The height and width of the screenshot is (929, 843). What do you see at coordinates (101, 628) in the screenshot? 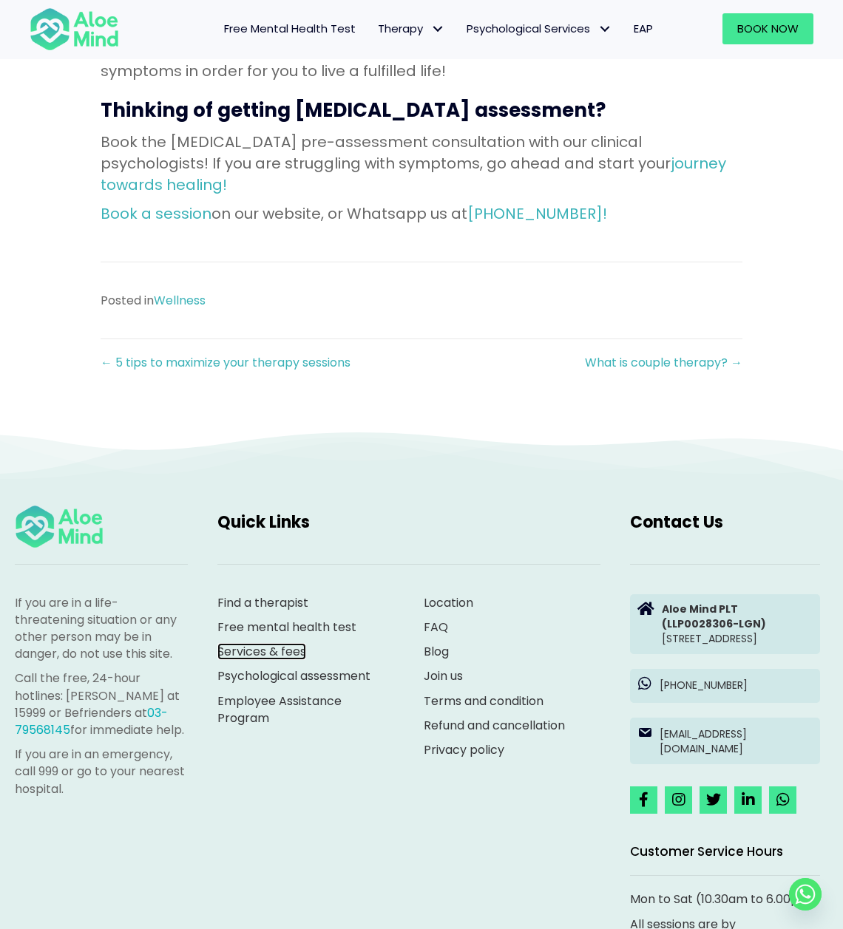
I see `p: If you are in a life-threatening situation or any other person may be in danger, do not use this ...` at bounding box center [101, 628].